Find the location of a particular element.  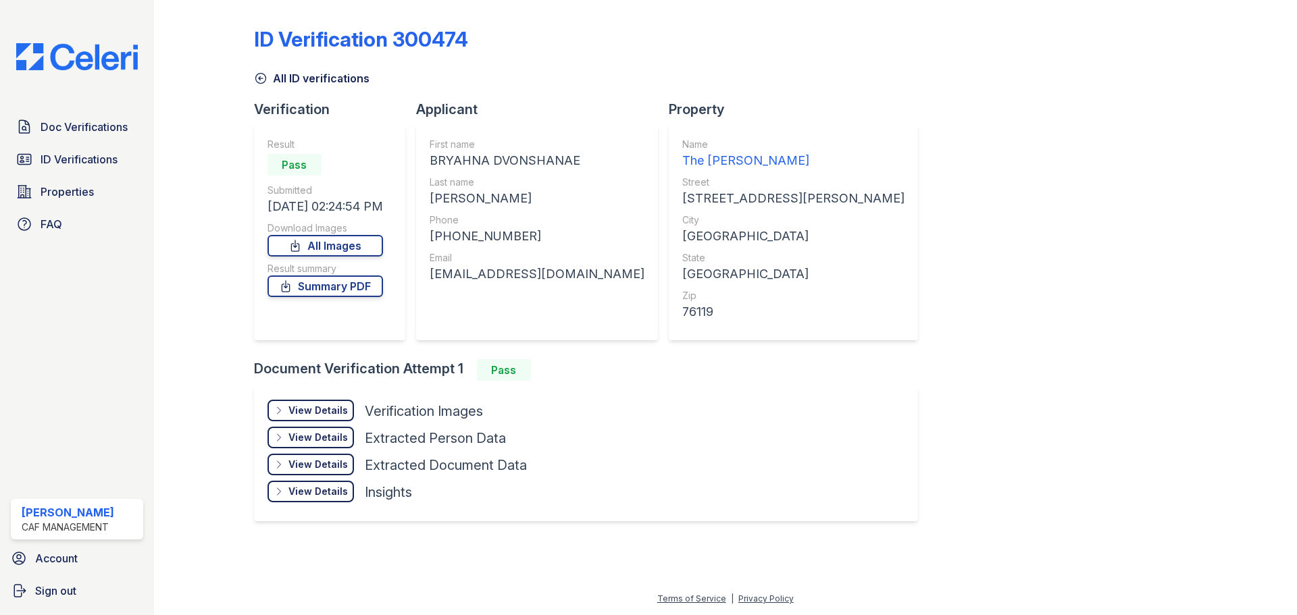

div: Phone is located at coordinates (537, 220).